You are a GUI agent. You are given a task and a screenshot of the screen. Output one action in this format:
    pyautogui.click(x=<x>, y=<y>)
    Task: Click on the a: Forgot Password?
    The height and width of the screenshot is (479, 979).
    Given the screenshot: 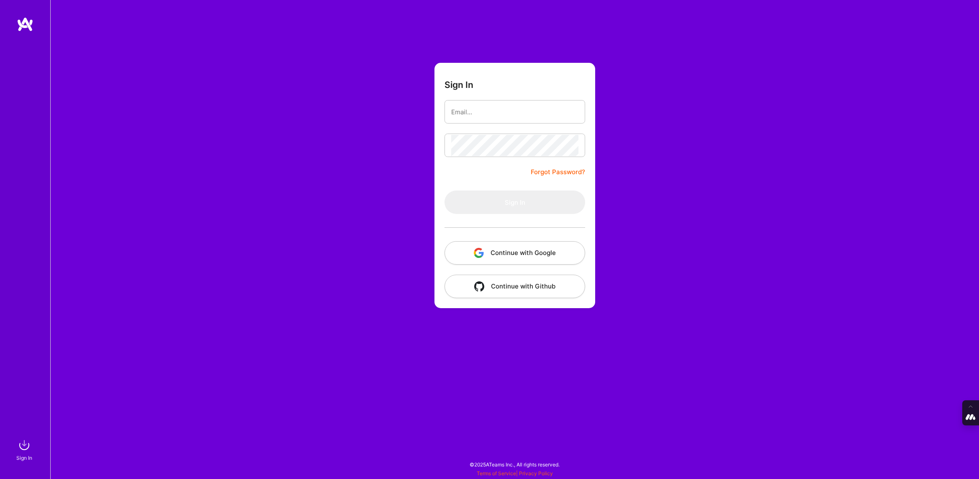 What is the action you would take?
    pyautogui.click(x=558, y=172)
    